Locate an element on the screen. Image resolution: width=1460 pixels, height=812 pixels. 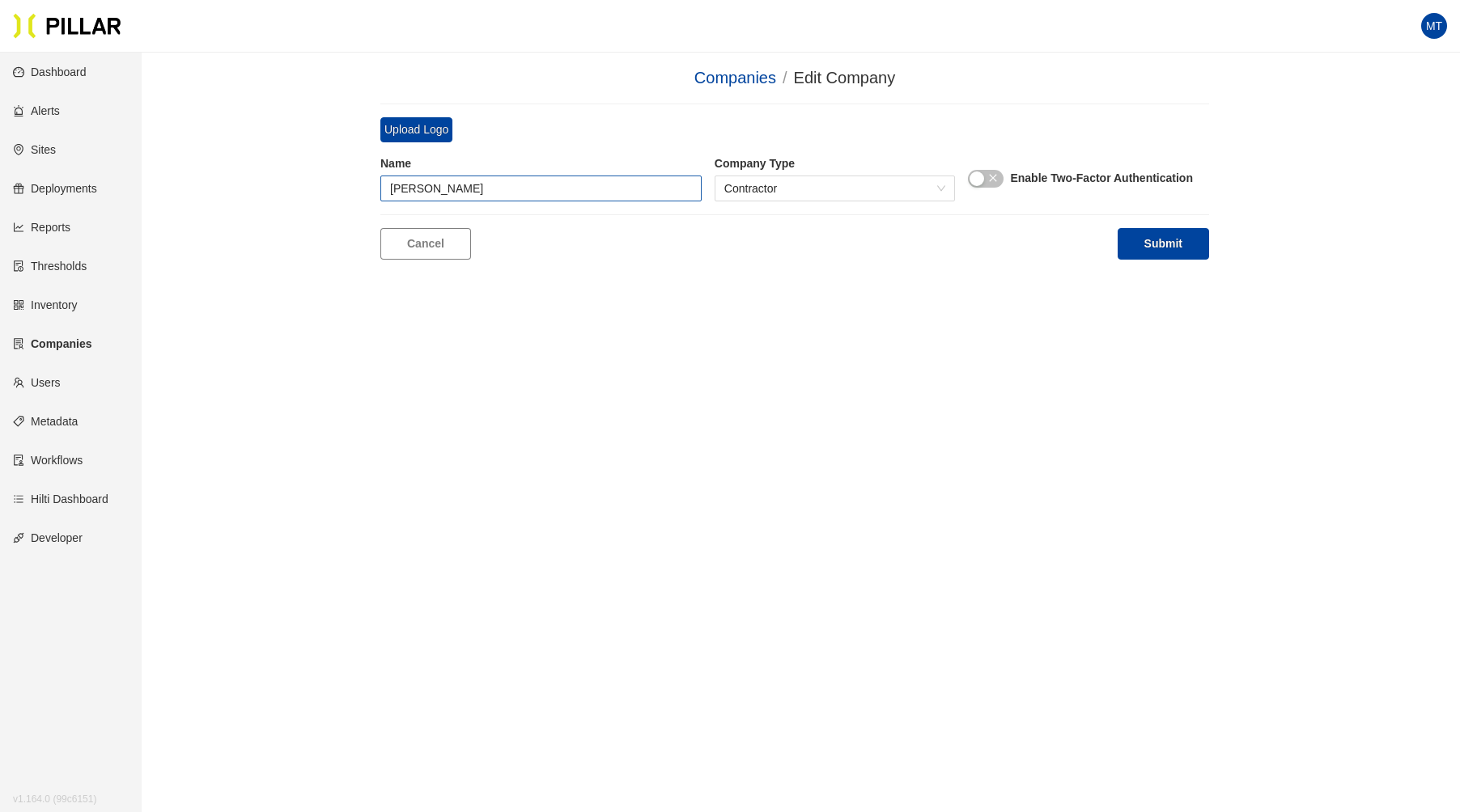
a: giftDeployments is located at coordinates (55, 189).